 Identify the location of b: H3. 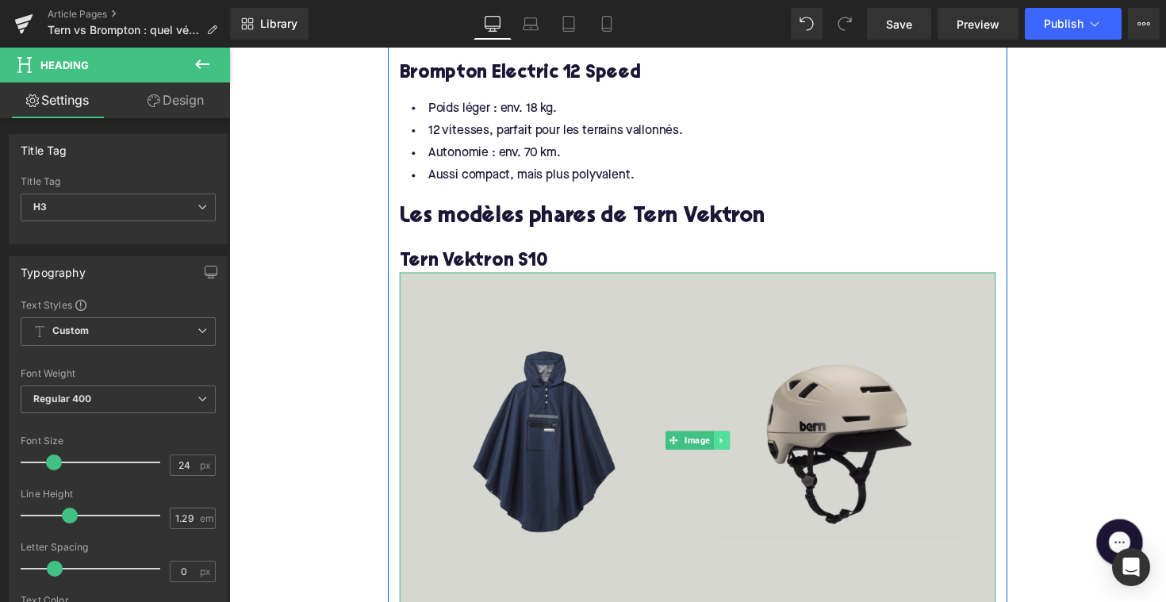
(40, 206).